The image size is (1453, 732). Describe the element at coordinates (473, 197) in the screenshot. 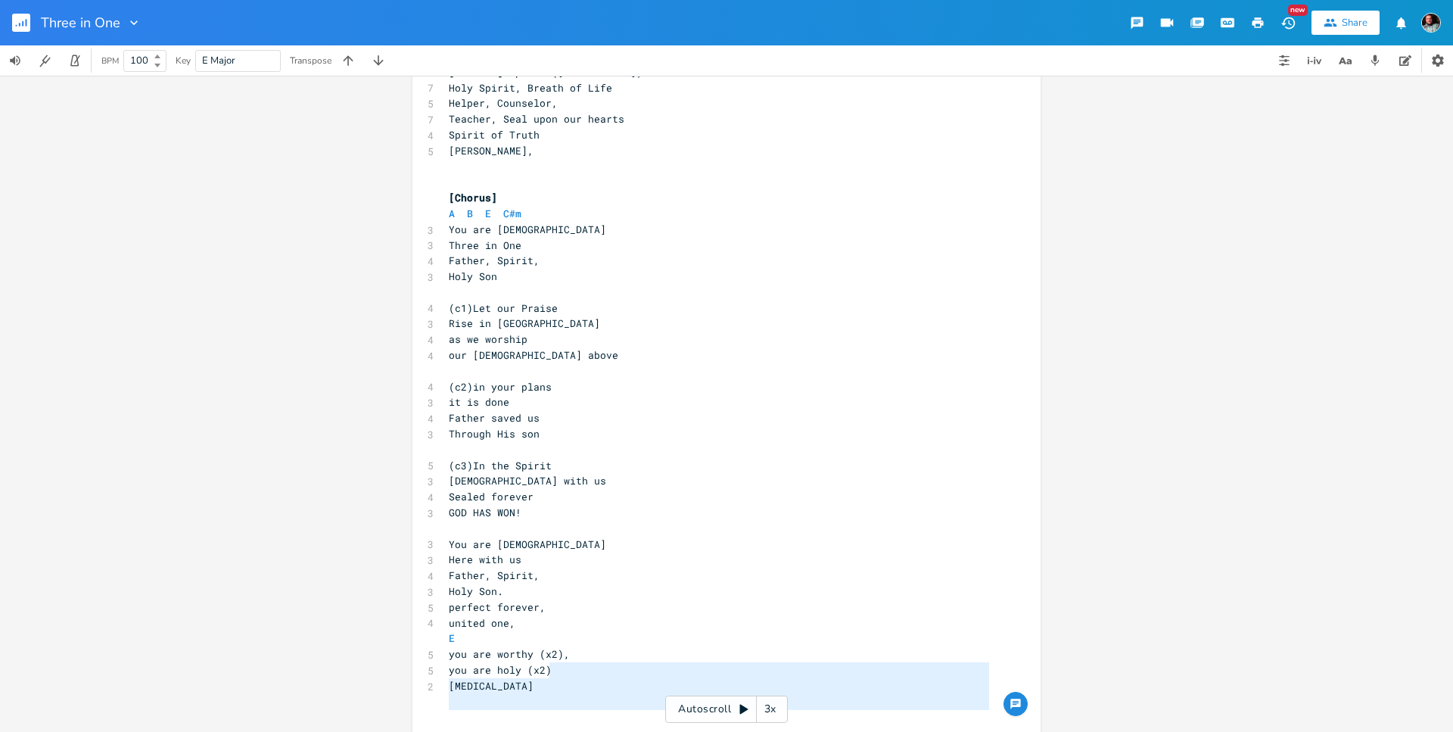

I see `span: [Chorus]` at that location.